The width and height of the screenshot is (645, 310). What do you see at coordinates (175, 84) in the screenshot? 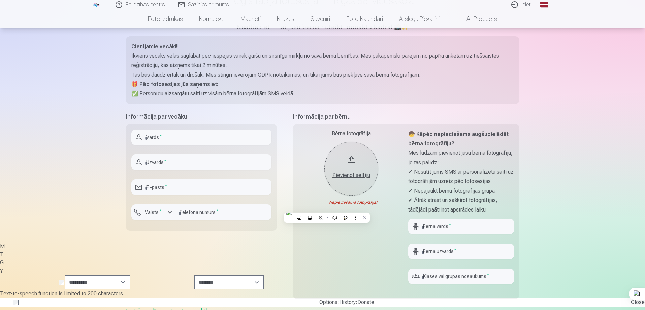
I see `strong: 🎁 Pēc fotosesijas jūs saņemsiet:` at bounding box center [175, 84].